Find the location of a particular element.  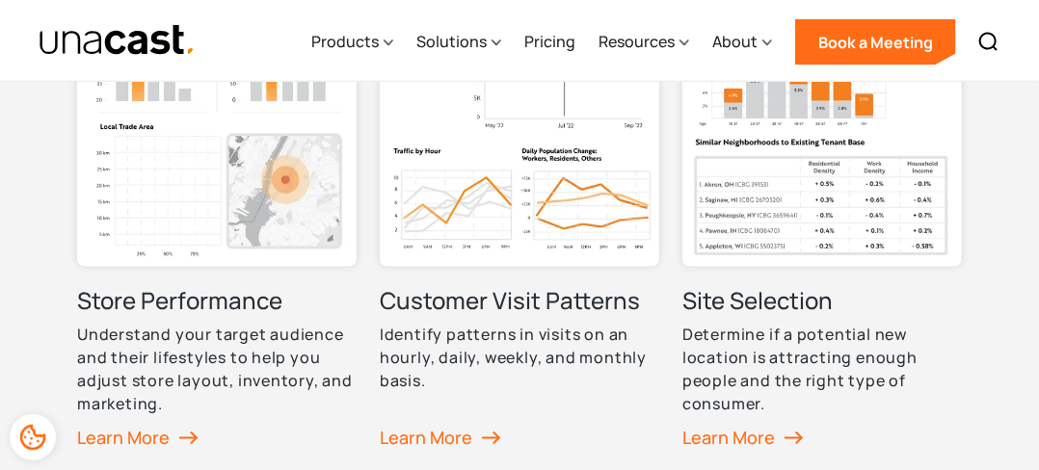

img: Unacast text logo is located at coordinates (117, 40).